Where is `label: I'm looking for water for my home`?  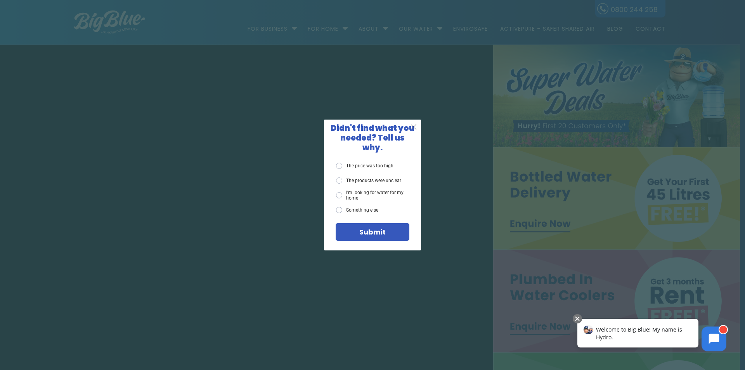
label: I'm looking for water for my home is located at coordinates (373, 195).